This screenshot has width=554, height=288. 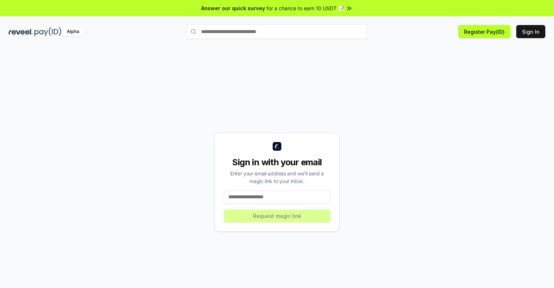 What do you see at coordinates (277, 146) in the screenshot?
I see `img: logo_small` at bounding box center [277, 146].